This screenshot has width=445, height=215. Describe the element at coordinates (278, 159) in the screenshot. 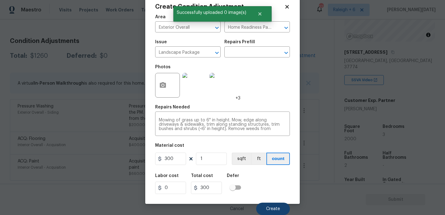

I see `button: count` at that location.